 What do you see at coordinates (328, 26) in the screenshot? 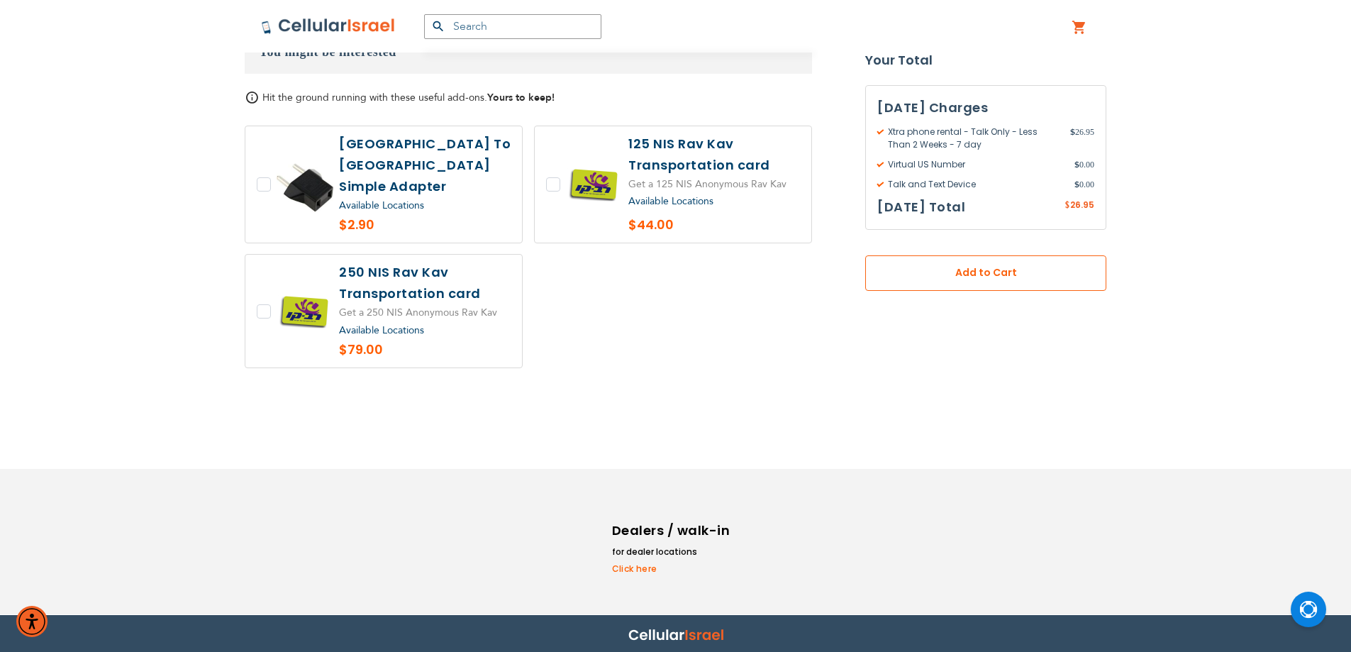
I see `img: Cellular Israel Logo` at bounding box center [328, 26].